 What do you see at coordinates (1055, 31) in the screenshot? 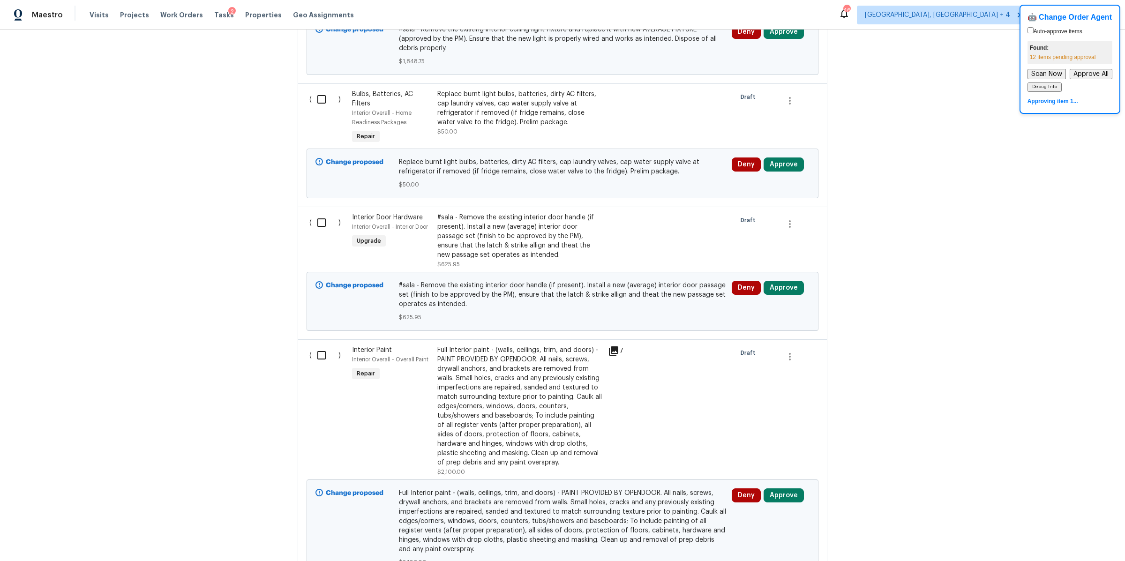
I see `label: Auto-approve items` at bounding box center [1055, 31].